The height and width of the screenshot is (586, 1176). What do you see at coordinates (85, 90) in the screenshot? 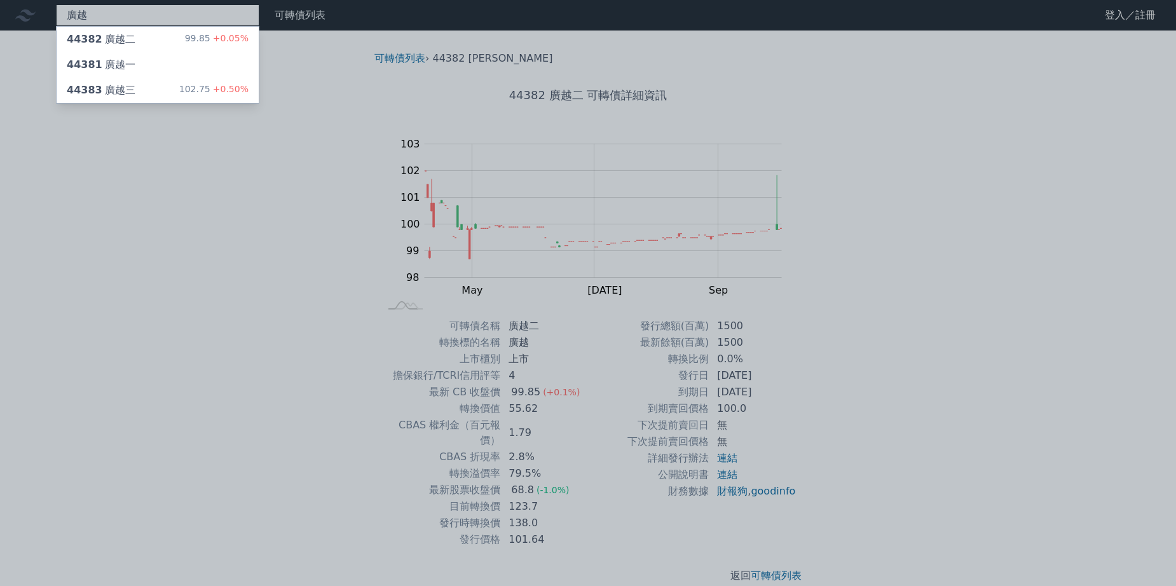
I see `span: 44383` at bounding box center [85, 90].